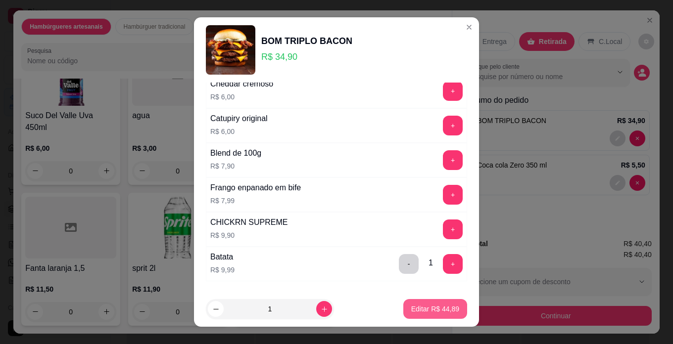 This screenshot has width=673, height=344. Describe the element at coordinates (469, 27) in the screenshot. I see `button: Close` at that location.